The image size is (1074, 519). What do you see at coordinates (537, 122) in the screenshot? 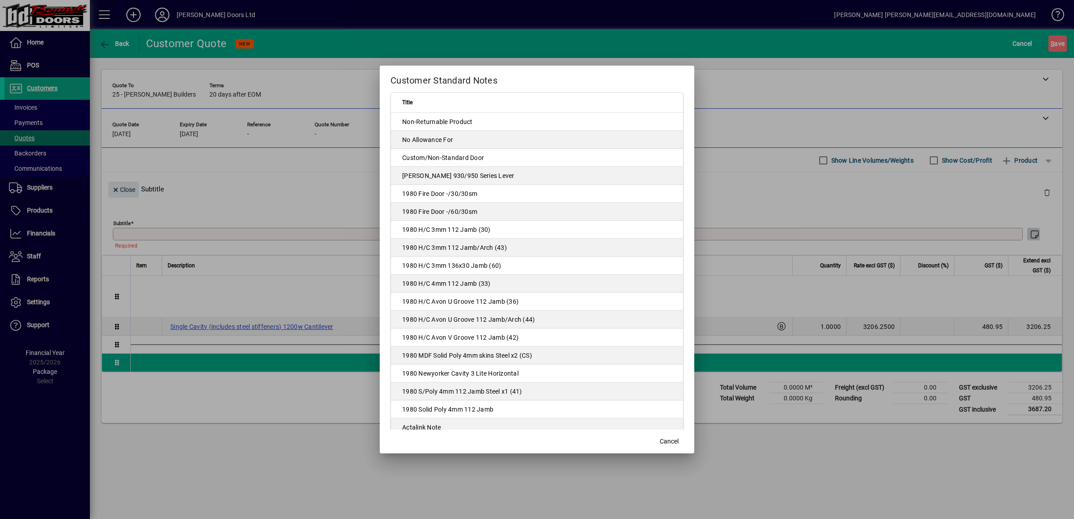
I see `td: Non-Returnable Product` at bounding box center [537, 122].